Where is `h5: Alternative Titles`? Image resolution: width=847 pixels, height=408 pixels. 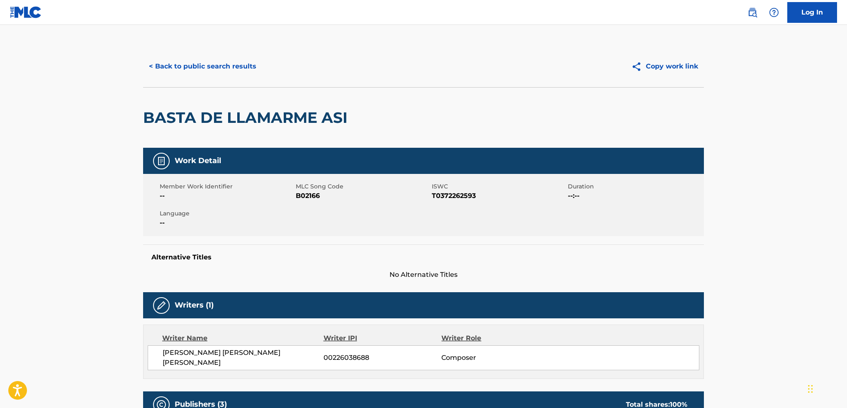 h5: Alternative Titles is located at coordinates (424, 257).